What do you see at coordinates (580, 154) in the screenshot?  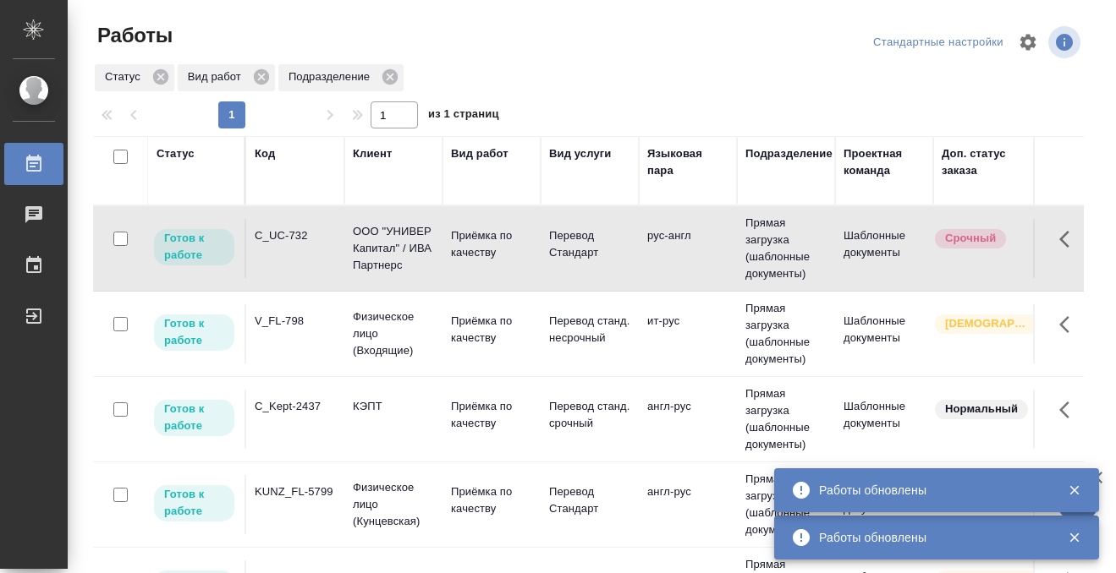 I see `div: Вид услуги` at bounding box center [580, 154].